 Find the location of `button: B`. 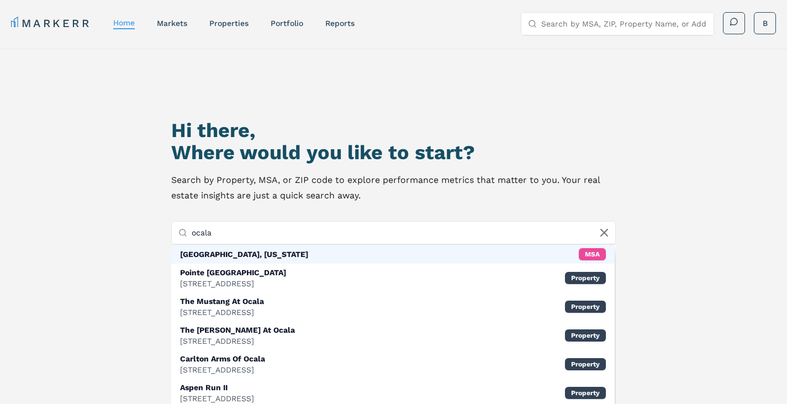

button: B is located at coordinates (765, 23).